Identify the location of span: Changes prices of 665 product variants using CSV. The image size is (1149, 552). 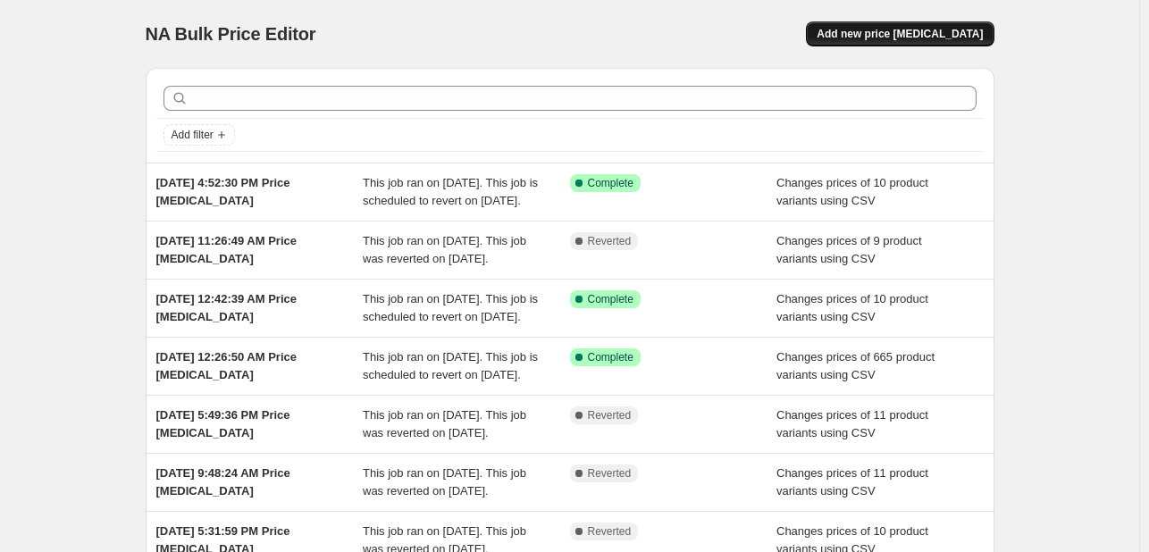
(855, 365).